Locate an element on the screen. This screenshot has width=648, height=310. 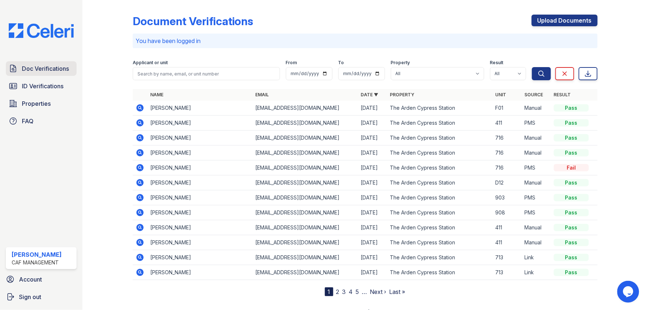
a: Properties is located at coordinates (41, 104).